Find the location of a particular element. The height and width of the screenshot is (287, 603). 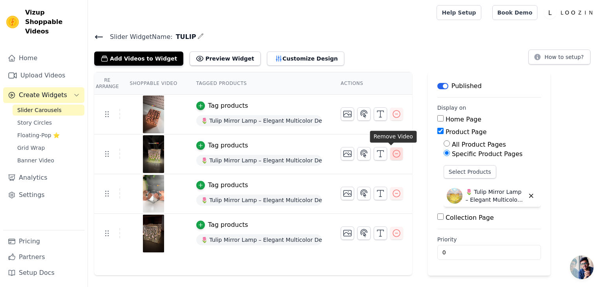

button: Ｌ ＬO O ＺＩＮ is located at coordinates (570, 13).